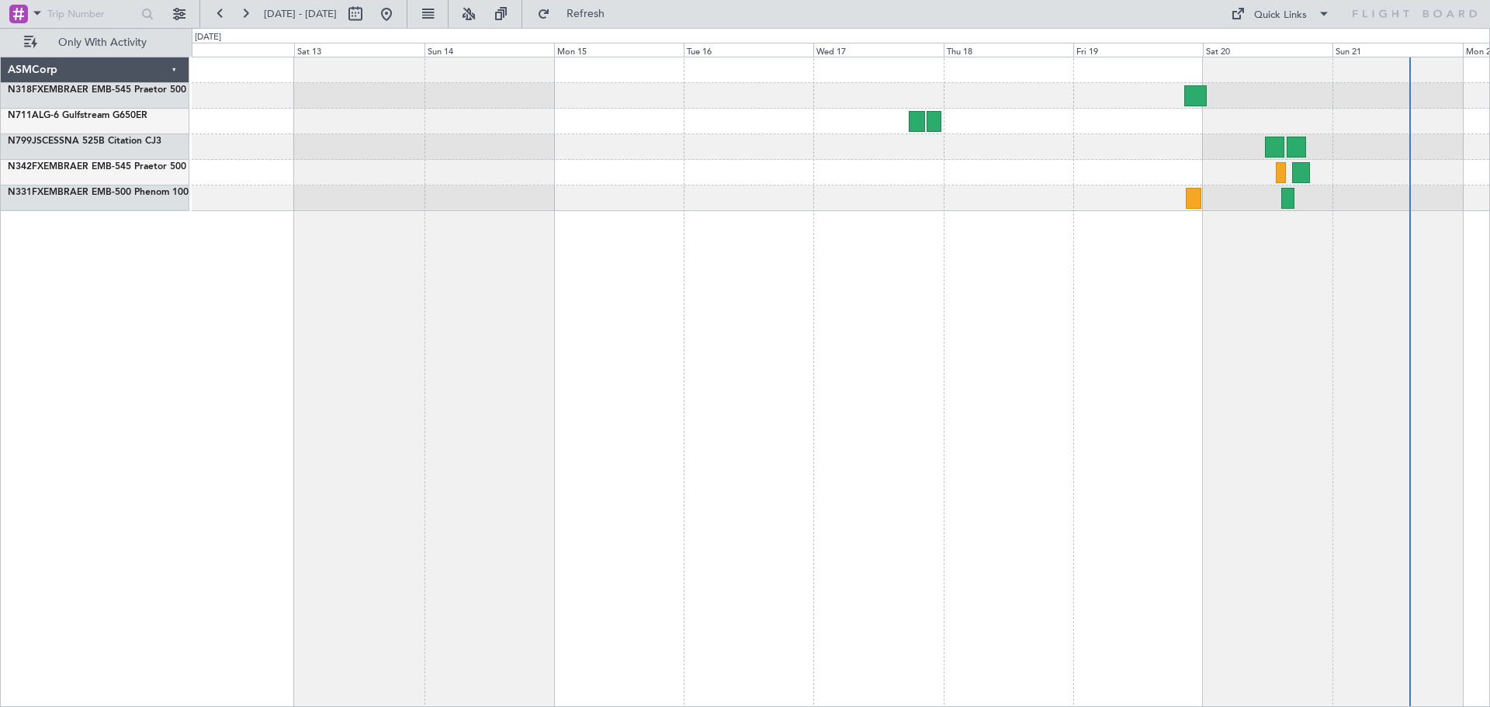 Image resolution: width=1490 pixels, height=707 pixels. What do you see at coordinates (1397, 50) in the screenshot?
I see `div: Sun 21` at bounding box center [1397, 50].